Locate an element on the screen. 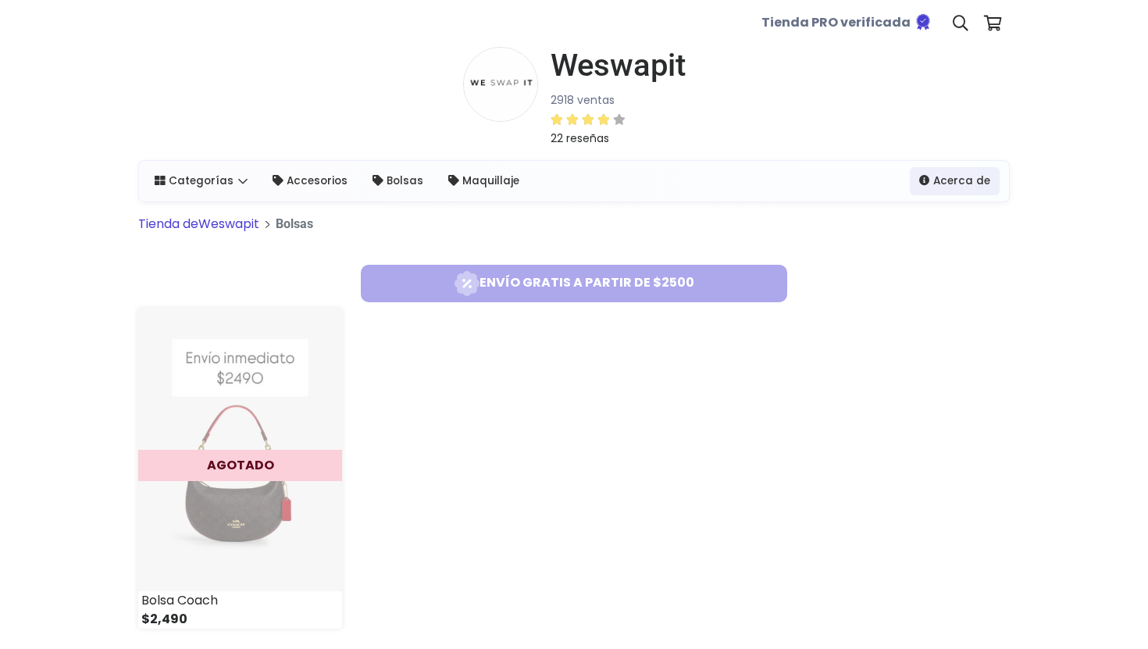  a: Accesorios is located at coordinates (310, 181).